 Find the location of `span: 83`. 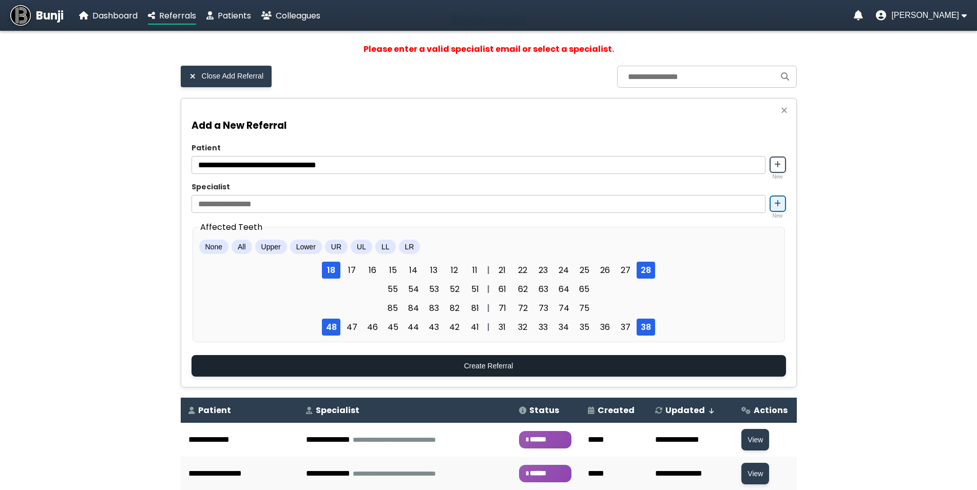

span: 83 is located at coordinates (434, 308).